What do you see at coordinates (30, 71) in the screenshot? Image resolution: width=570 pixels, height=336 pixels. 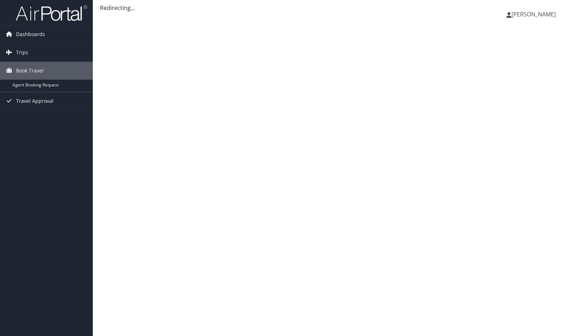 I see `span: Book Travel` at bounding box center [30, 71].